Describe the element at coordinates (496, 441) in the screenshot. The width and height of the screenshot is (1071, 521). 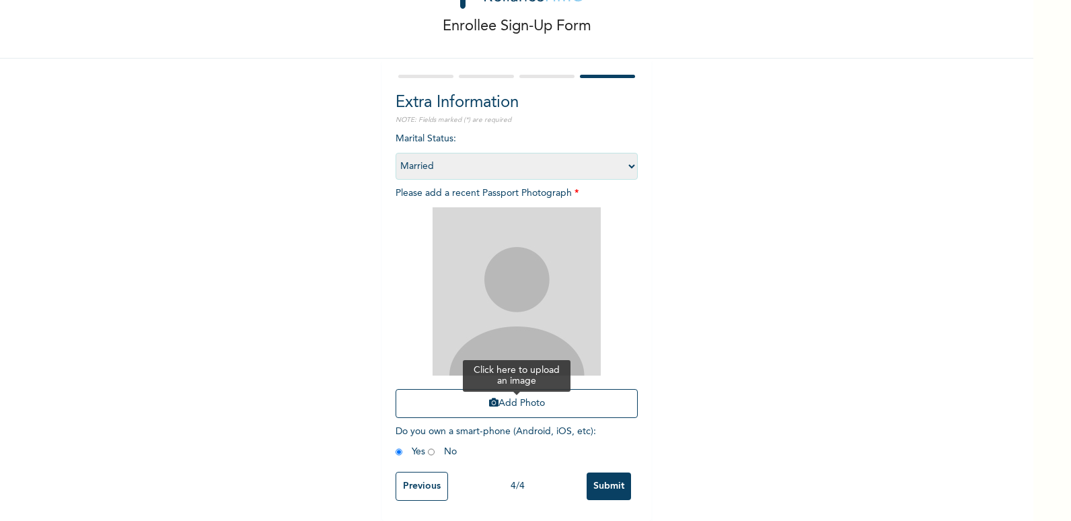
I see `span: Do you own a smart-phone (Android, iOS, etc) : Yes No` at that location.